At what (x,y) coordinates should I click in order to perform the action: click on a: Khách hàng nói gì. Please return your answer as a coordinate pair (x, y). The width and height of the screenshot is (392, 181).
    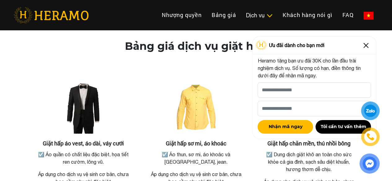
    Looking at the image, I should click on (307, 15).